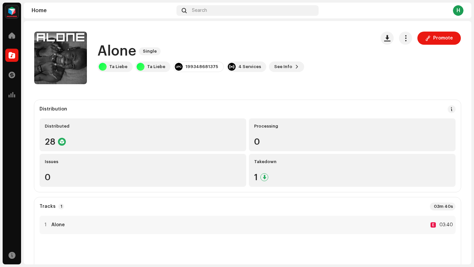  What do you see at coordinates (443, 38) in the screenshot?
I see `span: Promote` at bounding box center [443, 38].